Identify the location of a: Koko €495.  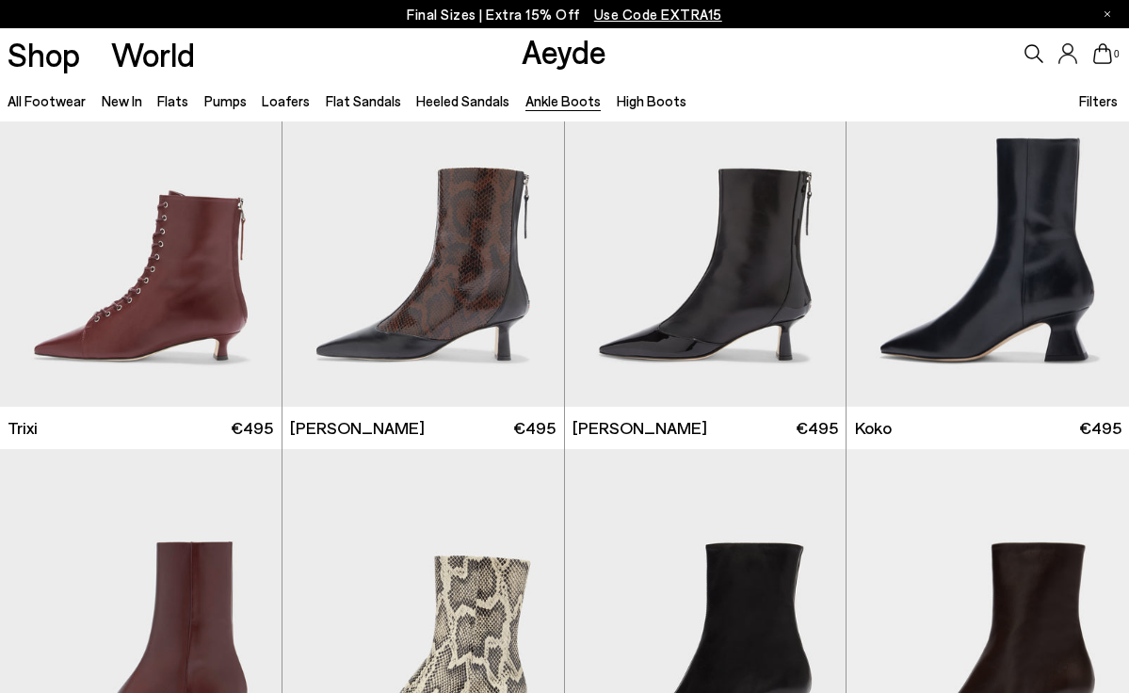
(988, 428).